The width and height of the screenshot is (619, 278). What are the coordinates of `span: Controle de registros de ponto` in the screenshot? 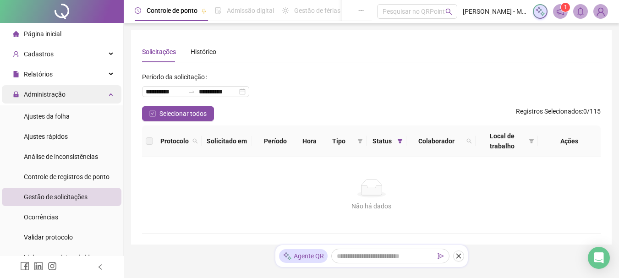 It's located at (66, 177).